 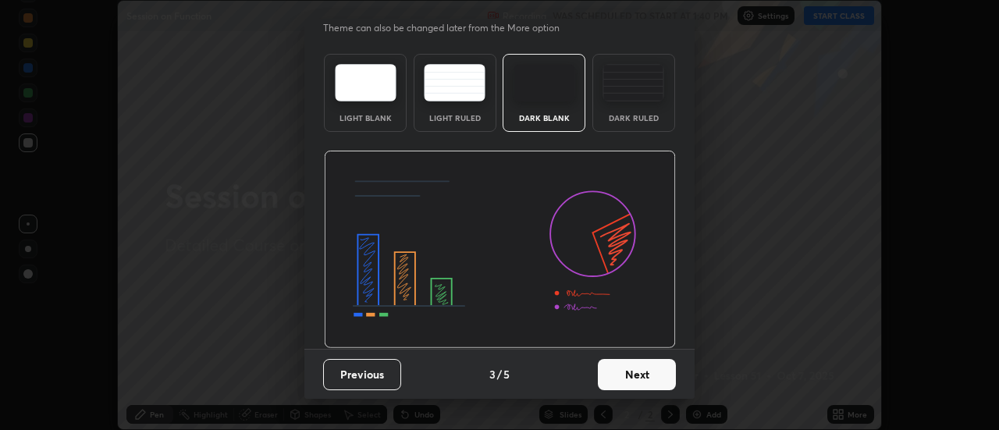 I want to click on img: darkTheme.f0cc69e5.svg, so click(x=544, y=83).